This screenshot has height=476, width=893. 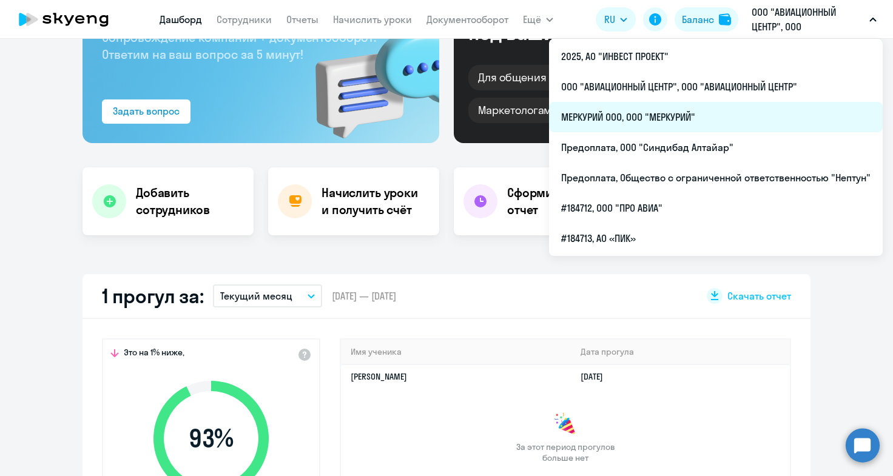 What do you see at coordinates (368, 75) in the screenshot?
I see `img: bg-img` at bounding box center [368, 75].